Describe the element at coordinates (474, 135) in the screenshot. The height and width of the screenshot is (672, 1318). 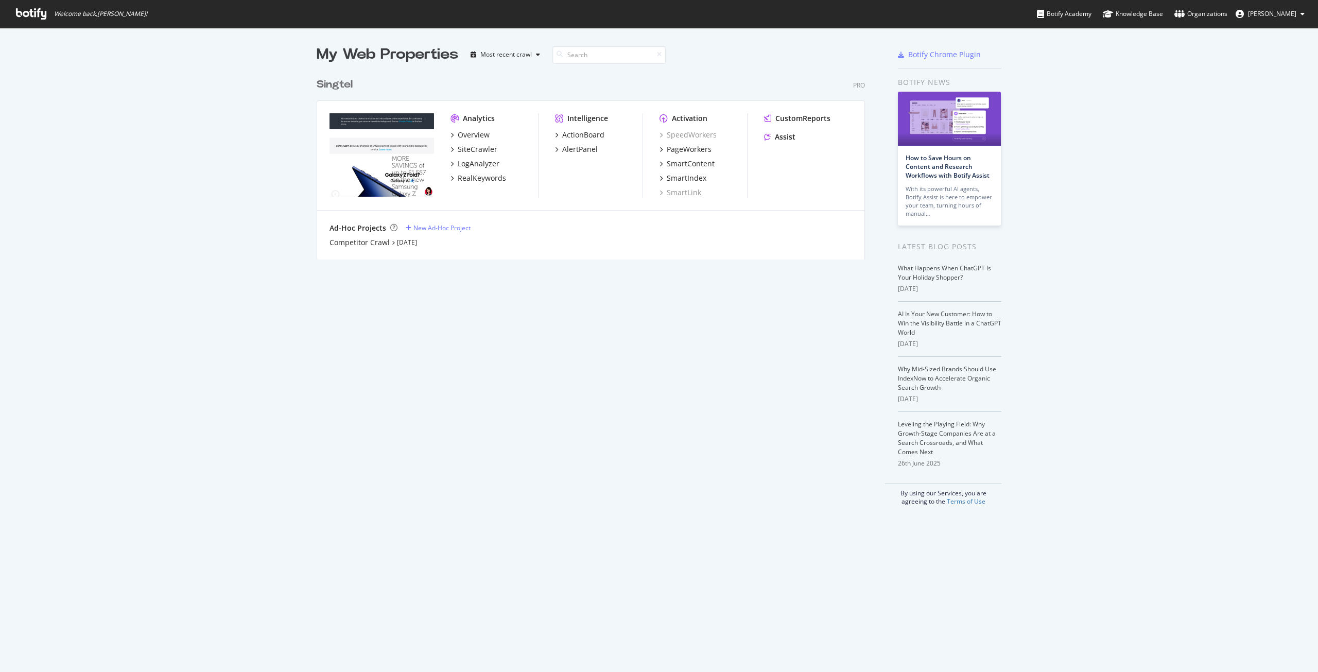
I see `div: Overview` at that location.